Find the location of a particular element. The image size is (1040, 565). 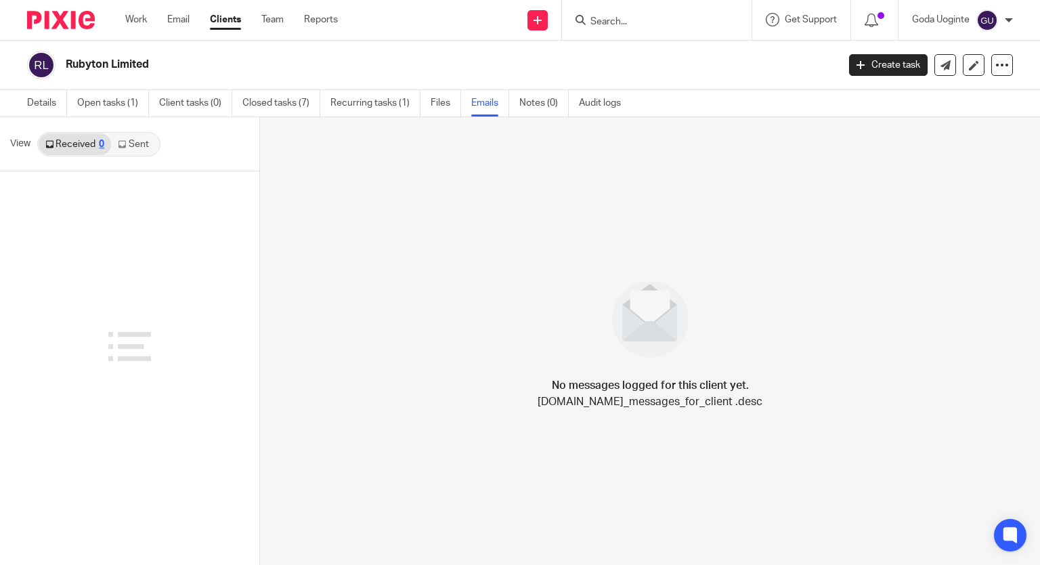

a: Recurring tasks (1) is located at coordinates (375, 103).